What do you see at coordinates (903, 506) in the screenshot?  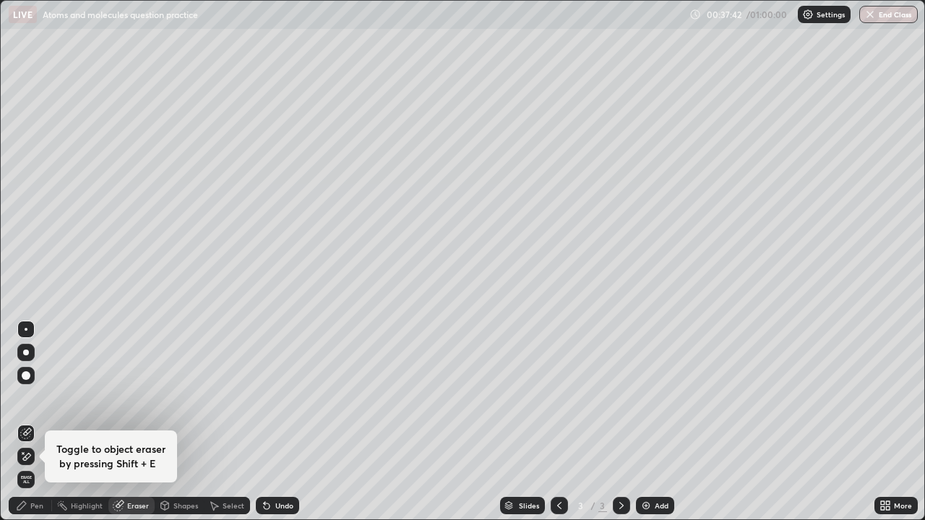 I see `div: More` at bounding box center [903, 506].